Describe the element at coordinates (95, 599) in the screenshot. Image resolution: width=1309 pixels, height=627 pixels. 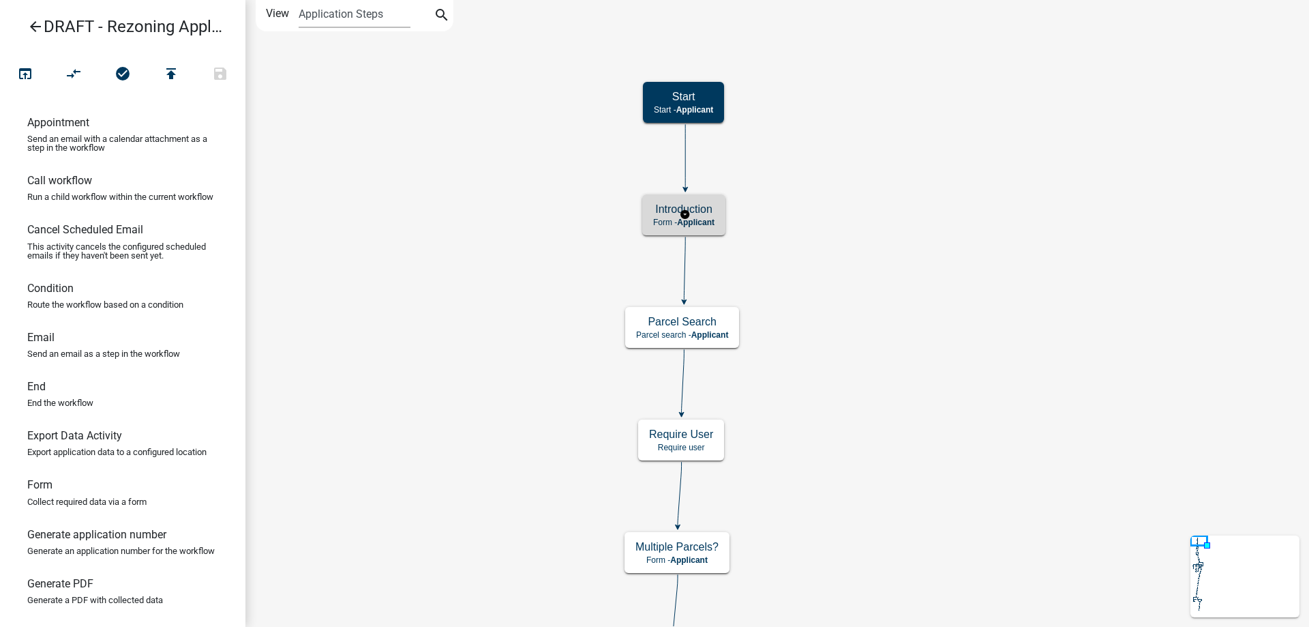
I see `p: Generate a PDF with collected data` at that location.